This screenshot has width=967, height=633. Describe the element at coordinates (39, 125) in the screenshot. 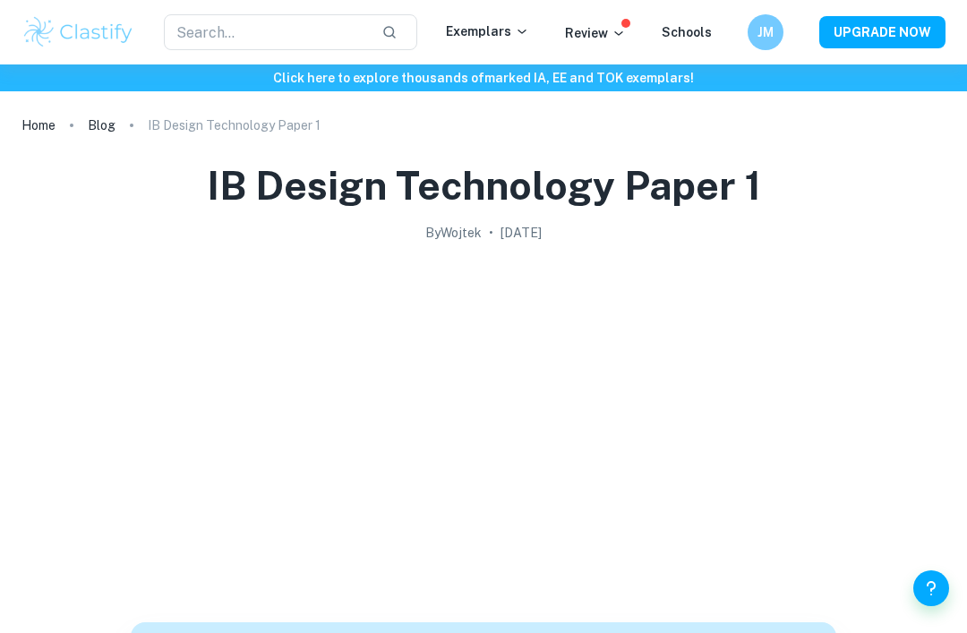

I see `a: Home` at that location.